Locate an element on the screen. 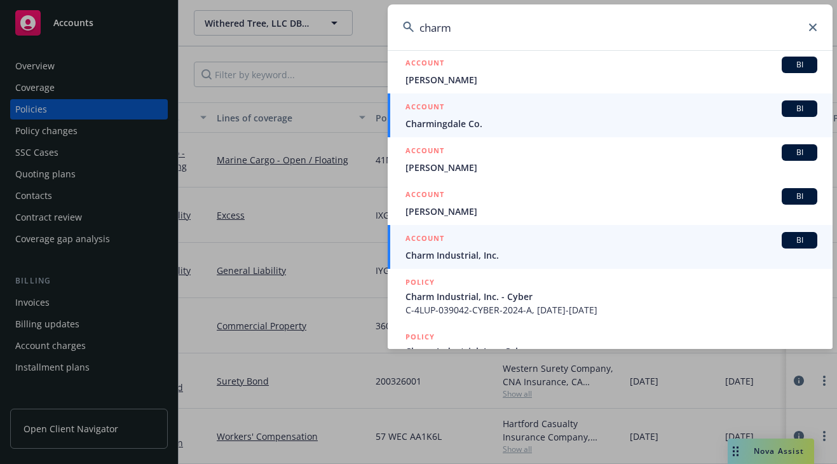  span: Charm Industrial, Inc. is located at coordinates (612, 255).